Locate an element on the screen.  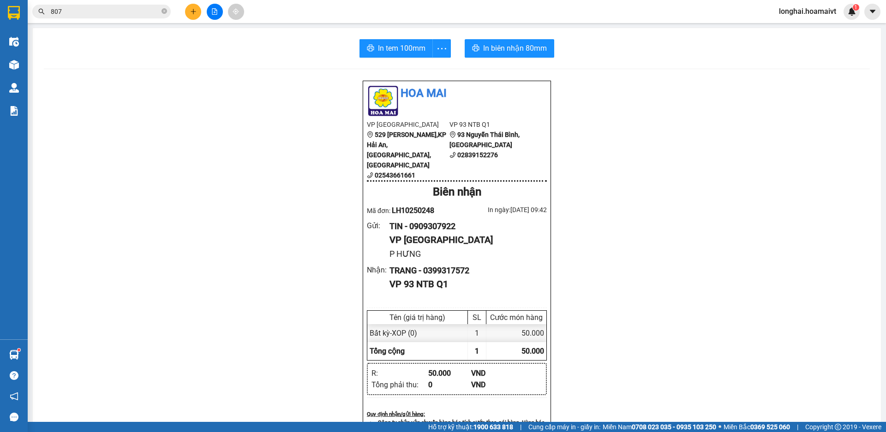
div: TIN - 0909307922 is located at coordinates (464, 226).